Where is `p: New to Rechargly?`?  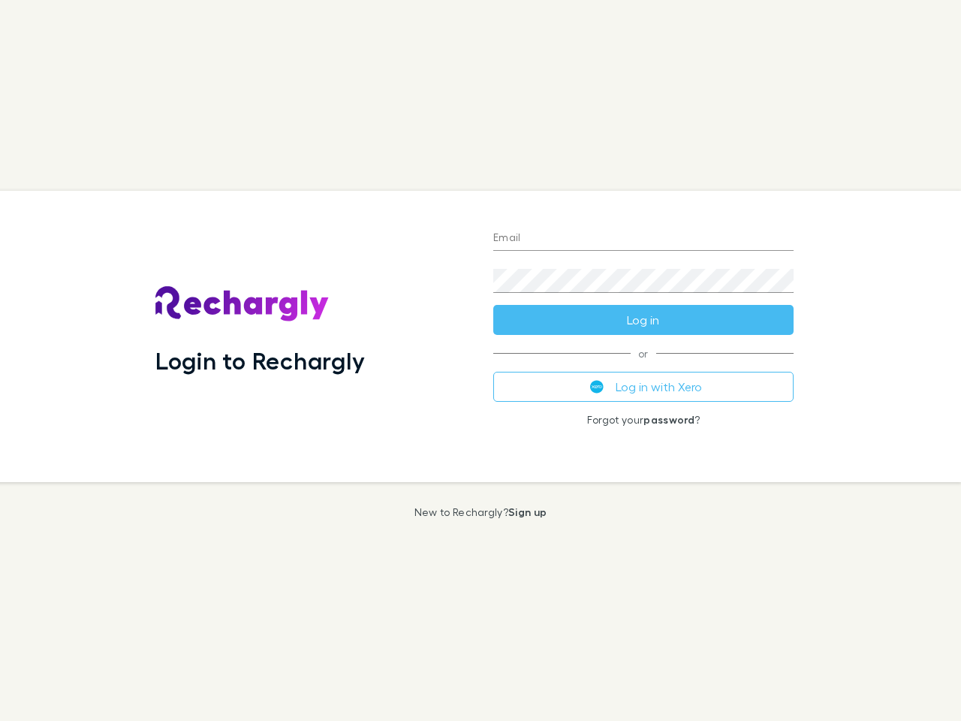 p: New to Rechargly? is located at coordinates (481, 512).